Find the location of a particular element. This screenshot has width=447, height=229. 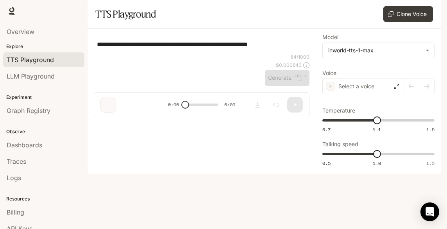

p: $ 0.000640 is located at coordinates (289, 65).